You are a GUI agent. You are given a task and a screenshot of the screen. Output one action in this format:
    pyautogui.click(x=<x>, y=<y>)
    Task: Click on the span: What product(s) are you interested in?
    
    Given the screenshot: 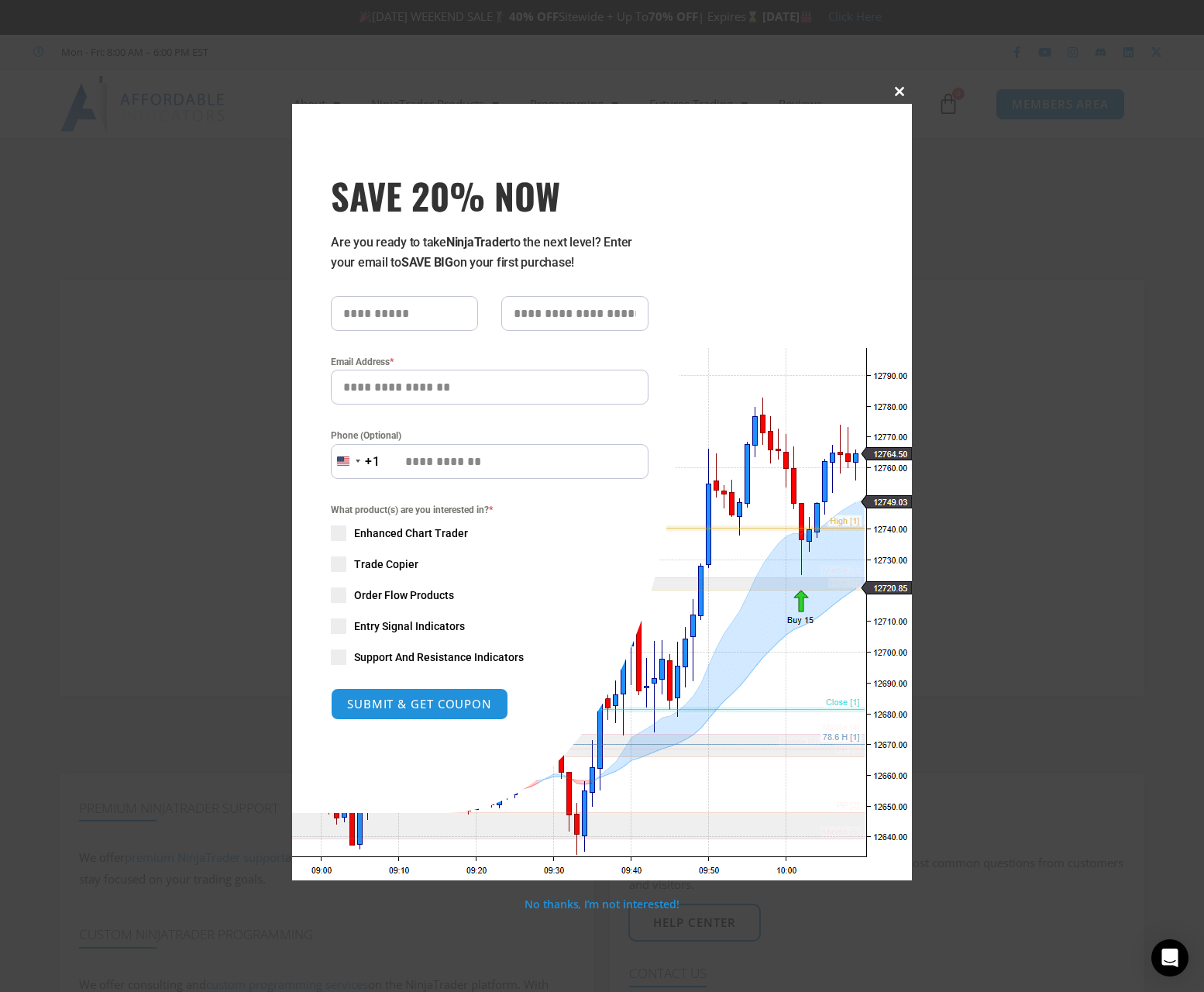 What is the action you would take?
    pyautogui.click(x=489, y=510)
    